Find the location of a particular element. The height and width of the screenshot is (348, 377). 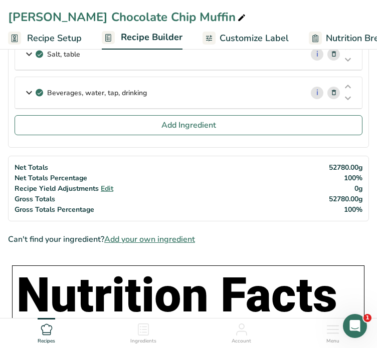

span: Account is located at coordinates (241, 341).